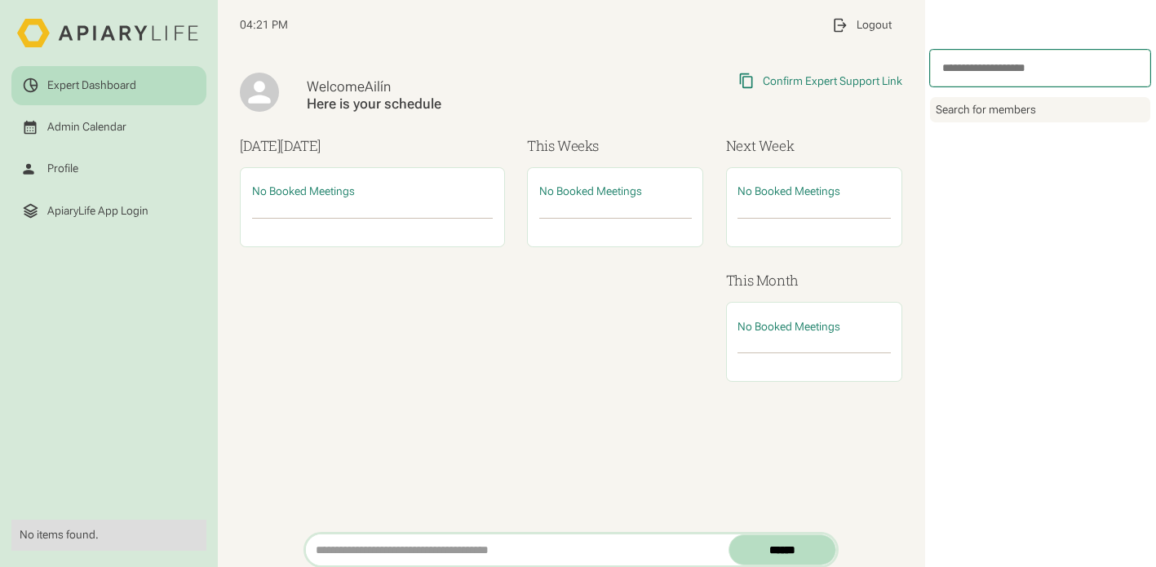 The width and height of the screenshot is (1156, 567). What do you see at coordinates (264, 24) in the screenshot?
I see `span: 04:21 PM` at bounding box center [264, 24].